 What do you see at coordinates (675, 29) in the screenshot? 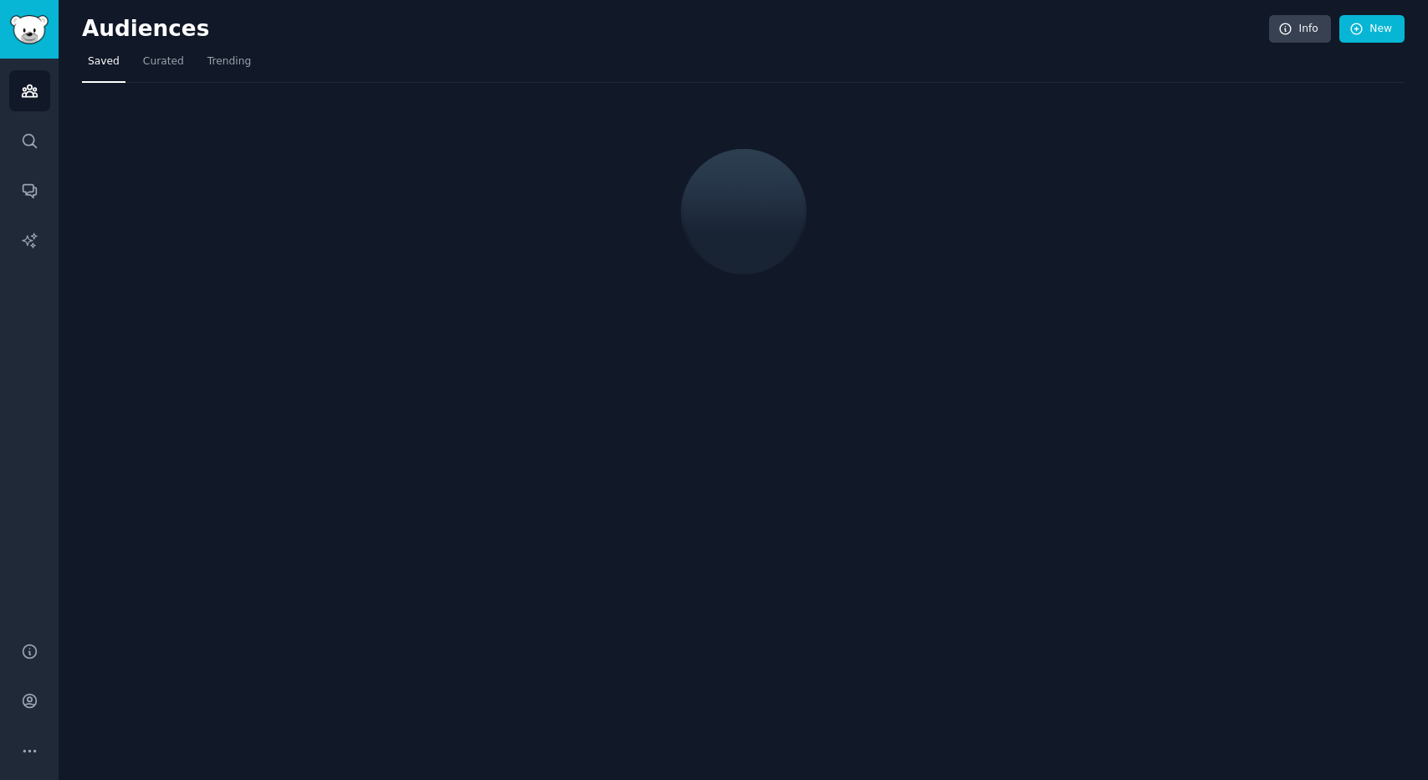
I see `h2: Audiences` at bounding box center [675, 29].